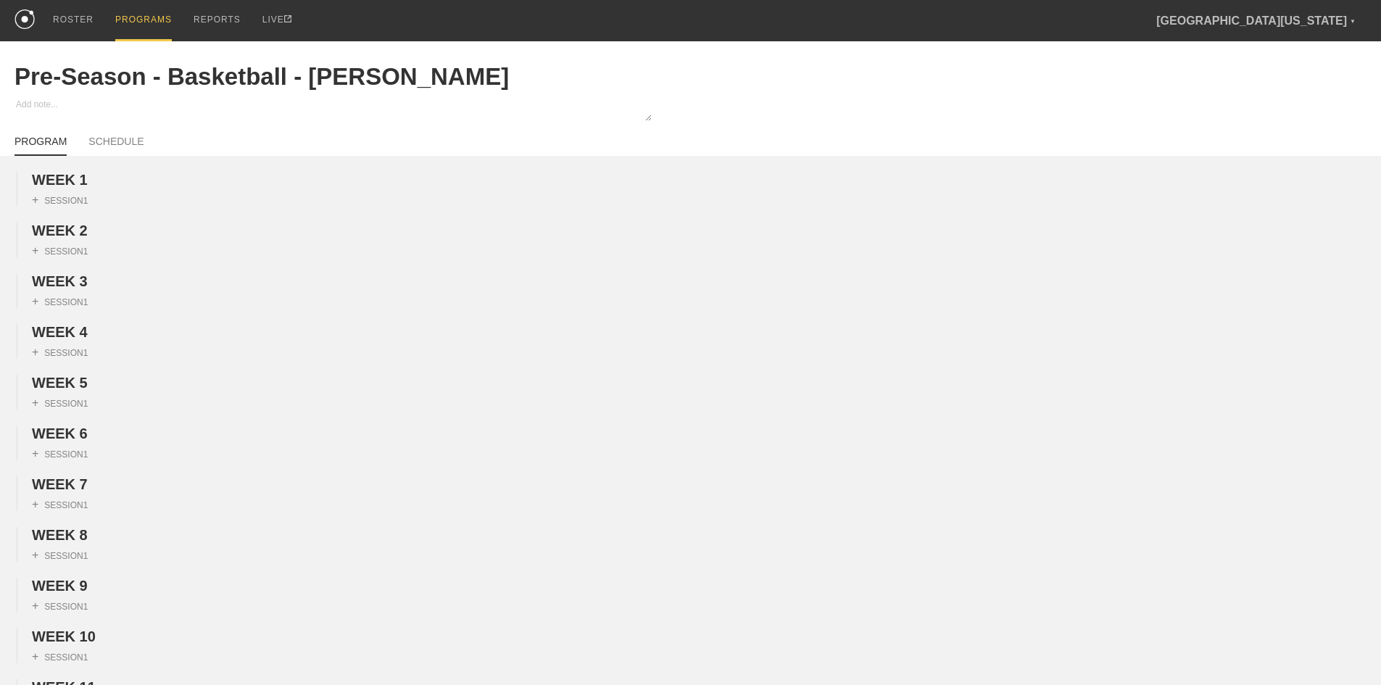 The image size is (1381, 685). Describe the element at coordinates (59, 586) in the screenshot. I see `span: WEEK 9` at that location.